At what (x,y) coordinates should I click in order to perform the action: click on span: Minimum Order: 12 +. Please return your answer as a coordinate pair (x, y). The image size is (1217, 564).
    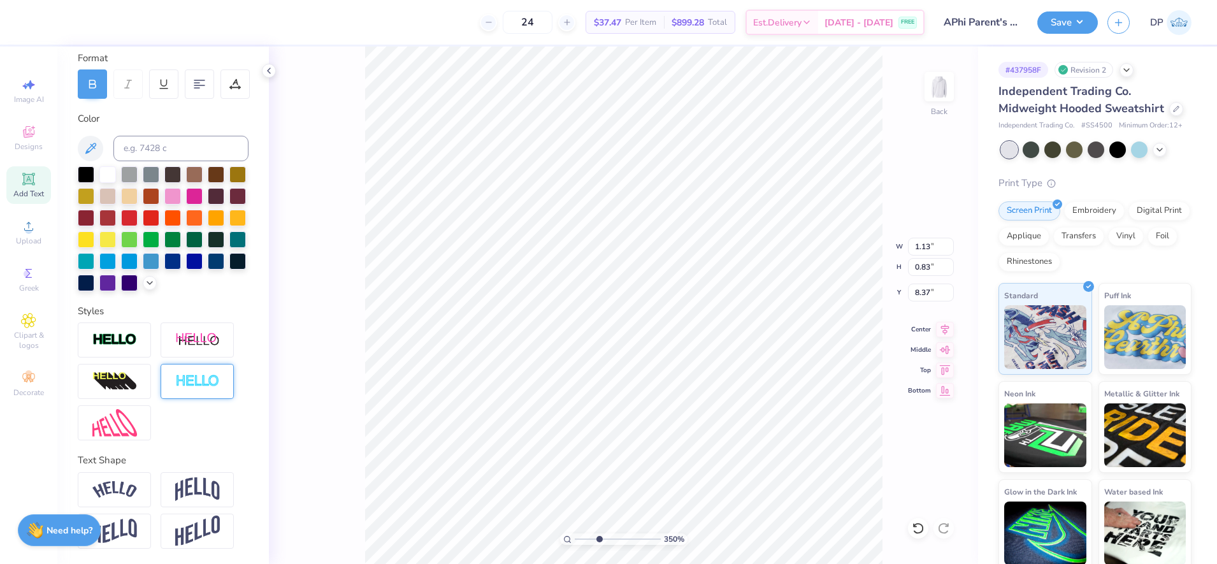
    Looking at the image, I should click on (1151, 126).